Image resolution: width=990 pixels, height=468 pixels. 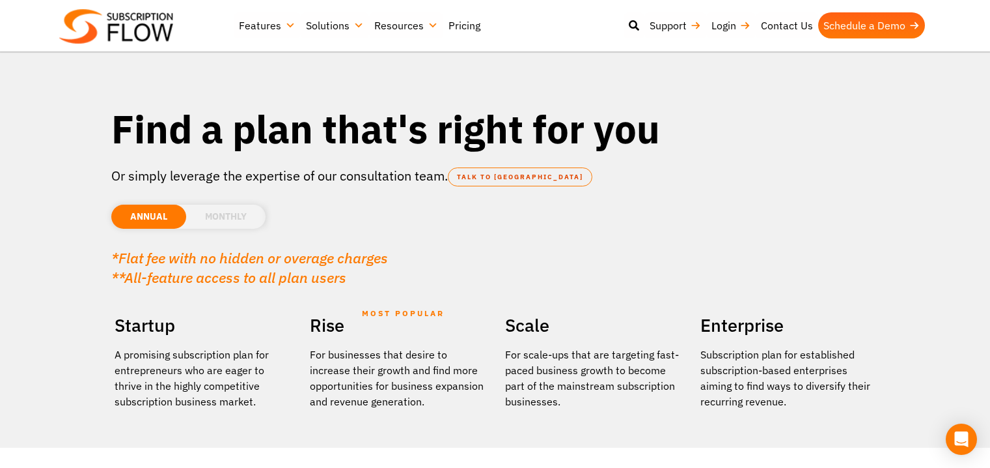 What do you see at coordinates (593, 378) in the screenshot?
I see `div: For scale-ups that are targeting fast-paced business growth to become part of the mainstream subs...` at bounding box center [593, 378].